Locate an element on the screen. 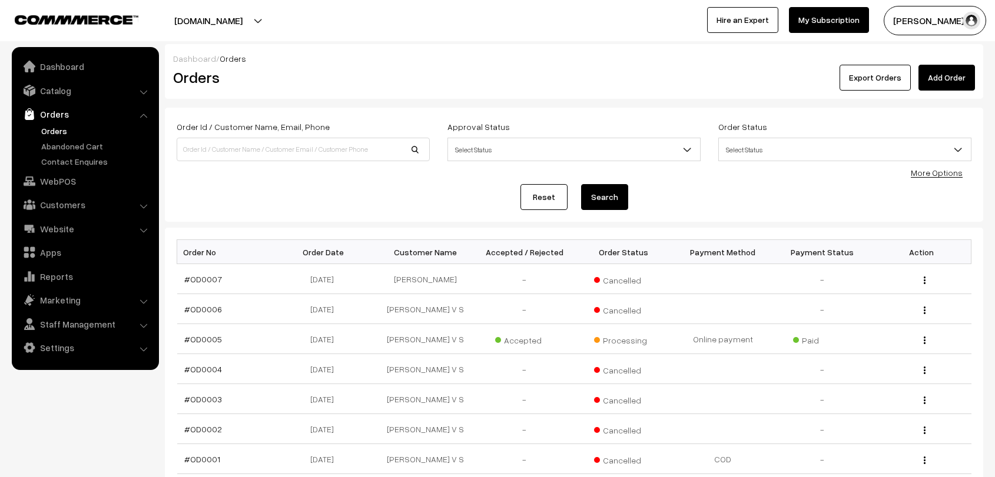 The width and height of the screenshot is (995, 477). th: Customer Name is located at coordinates (425, 252).